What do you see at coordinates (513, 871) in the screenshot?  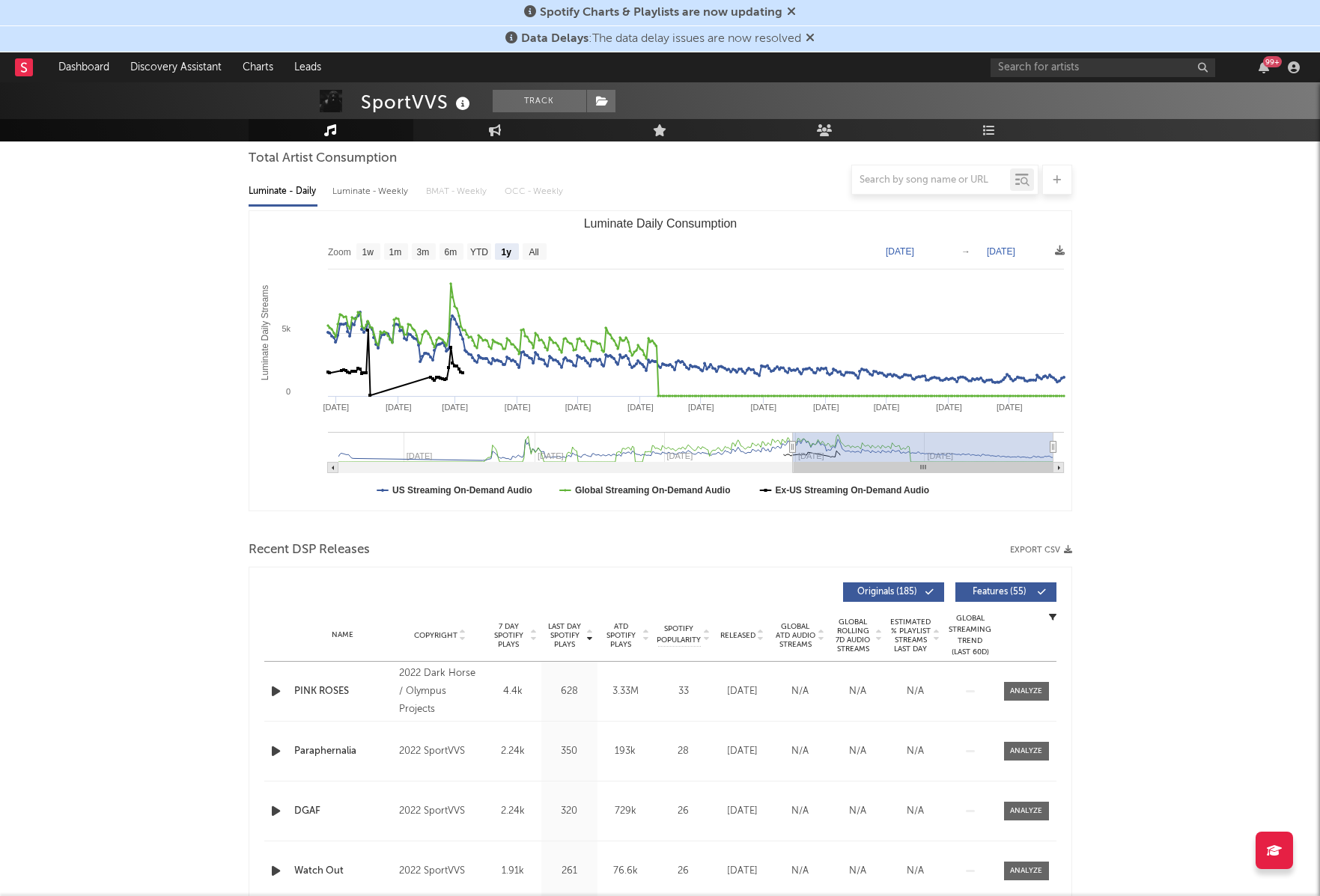 I see `div: 1.91k` at bounding box center [513, 871].